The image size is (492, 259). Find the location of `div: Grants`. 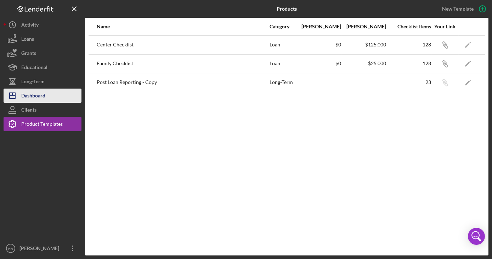

div: Grants is located at coordinates (29, 54).